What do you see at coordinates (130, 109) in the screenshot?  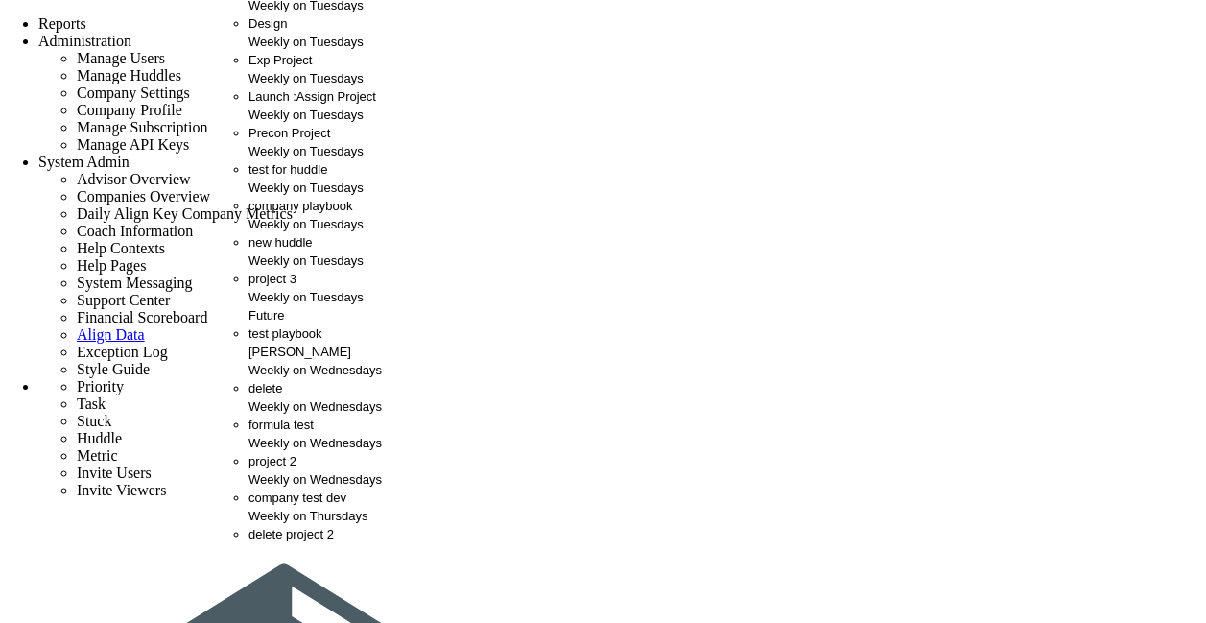 I see `span: Company Profile` at bounding box center [130, 109].